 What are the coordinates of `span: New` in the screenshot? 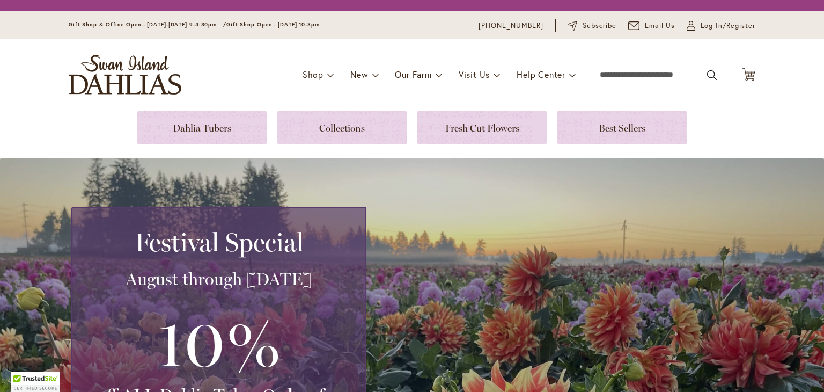 It's located at (359, 74).